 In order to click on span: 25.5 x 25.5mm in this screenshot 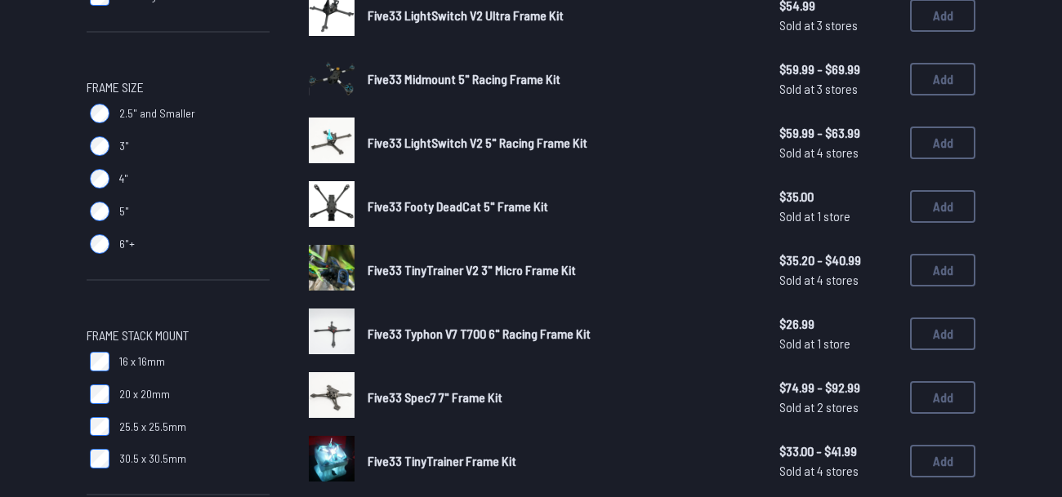, I will do `click(153, 427)`.